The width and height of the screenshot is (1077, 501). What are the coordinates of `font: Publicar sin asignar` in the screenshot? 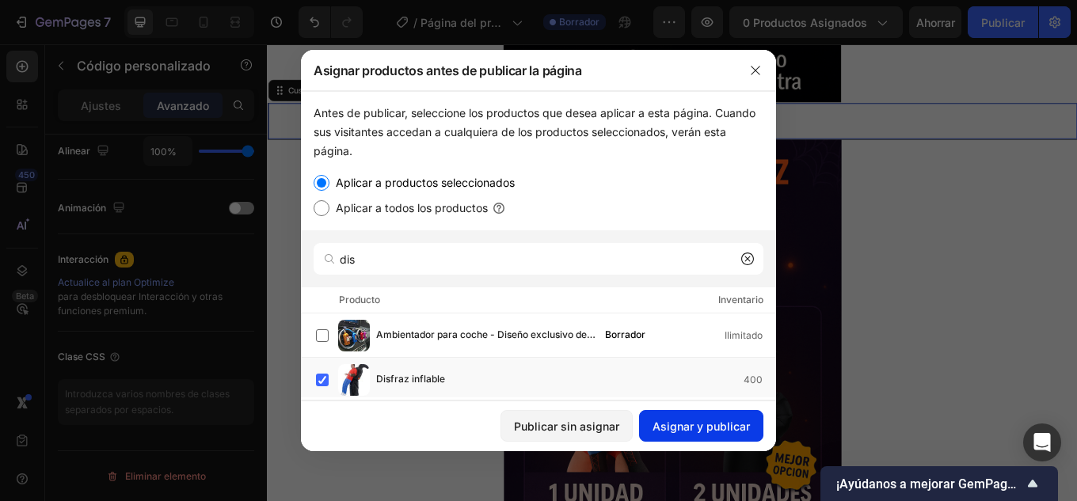 It's located at (566, 426).